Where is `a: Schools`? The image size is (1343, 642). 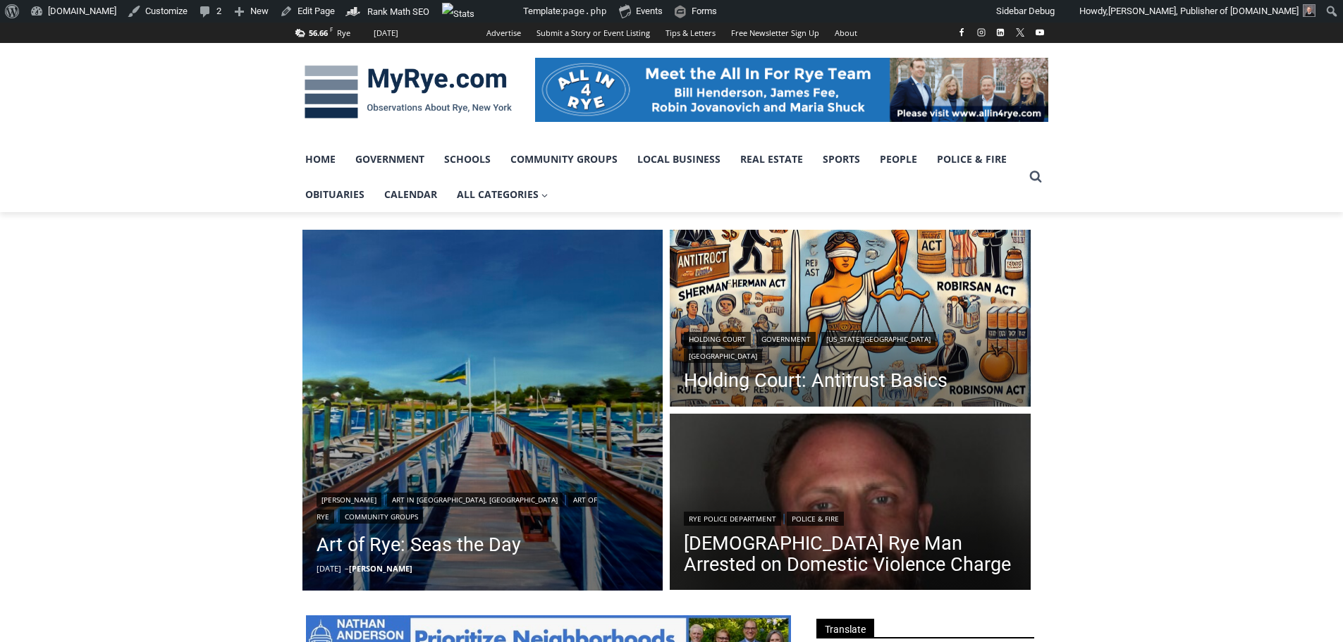
a: Schools is located at coordinates (468, 159).